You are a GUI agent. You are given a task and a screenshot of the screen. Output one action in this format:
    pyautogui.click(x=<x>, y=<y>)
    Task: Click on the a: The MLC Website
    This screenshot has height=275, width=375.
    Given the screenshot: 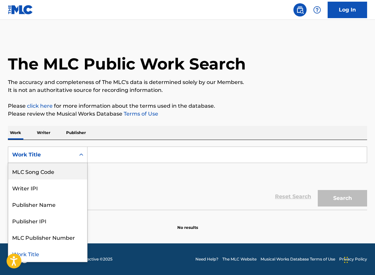 What is the action you would take?
    pyautogui.click(x=239, y=259)
    